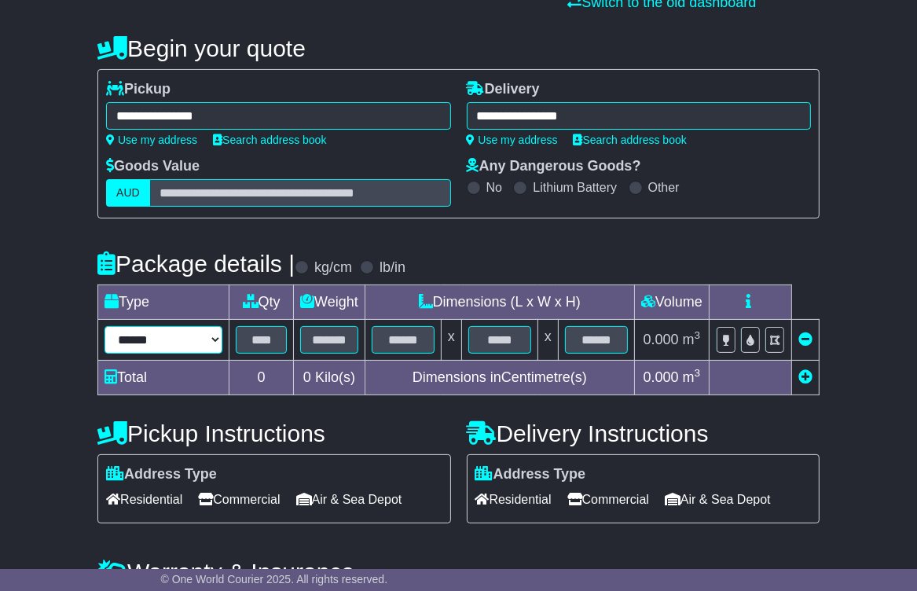 This screenshot has height=591, width=917. I want to click on td: Volume, so click(671, 303).